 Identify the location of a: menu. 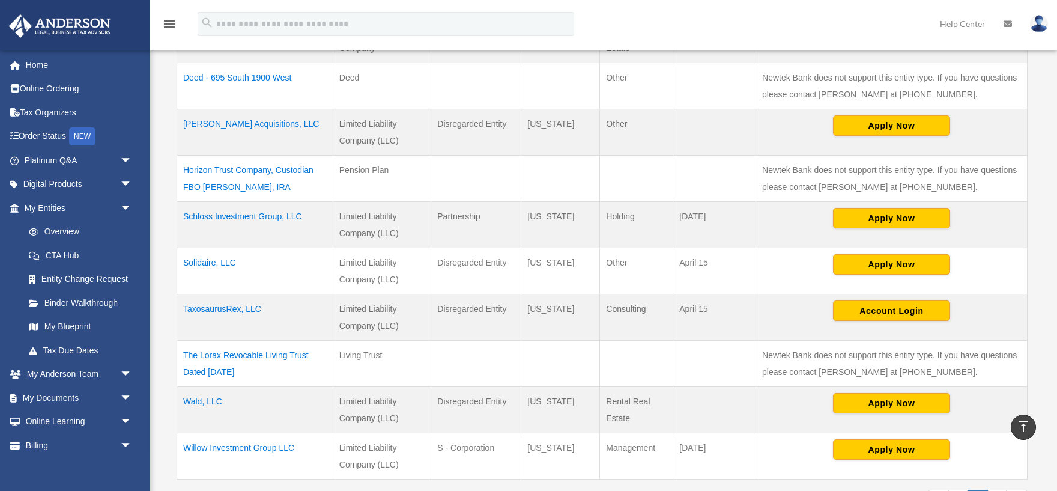
(169, 26).